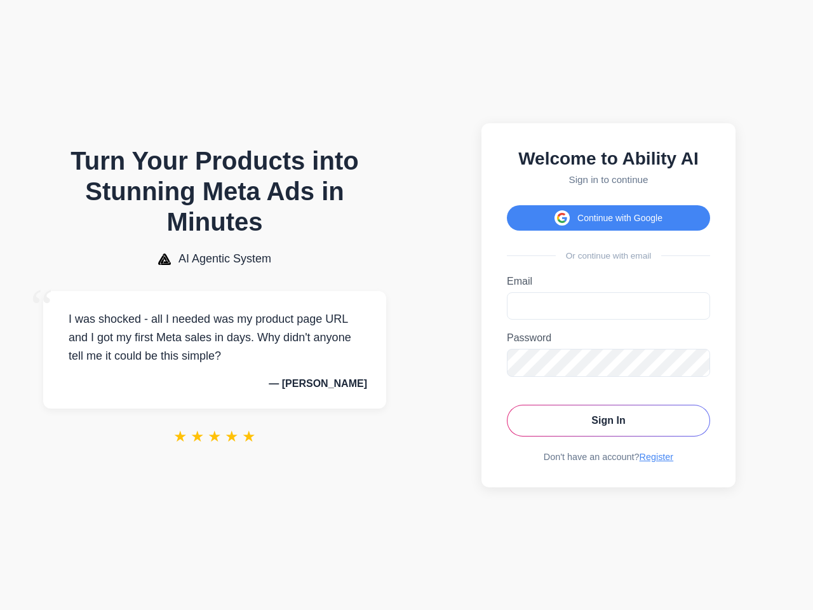 This screenshot has height=610, width=813. Describe the element at coordinates (609, 282) in the screenshot. I see `label: Email` at that location.